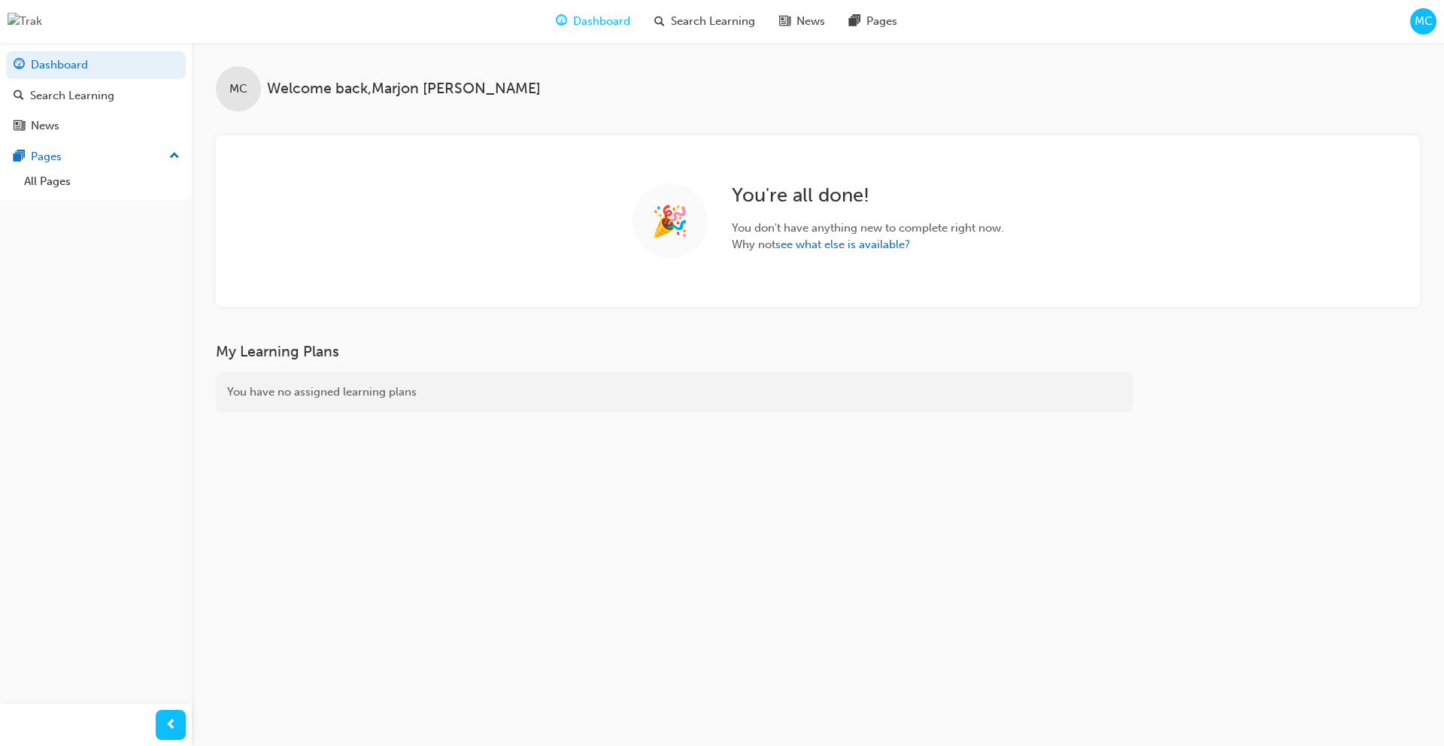 The height and width of the screenshot is (746, 1444). What do you see at coordinates (25, 21) in the screenshot?
I see `a: Trak` at bounding box center [25, 21].